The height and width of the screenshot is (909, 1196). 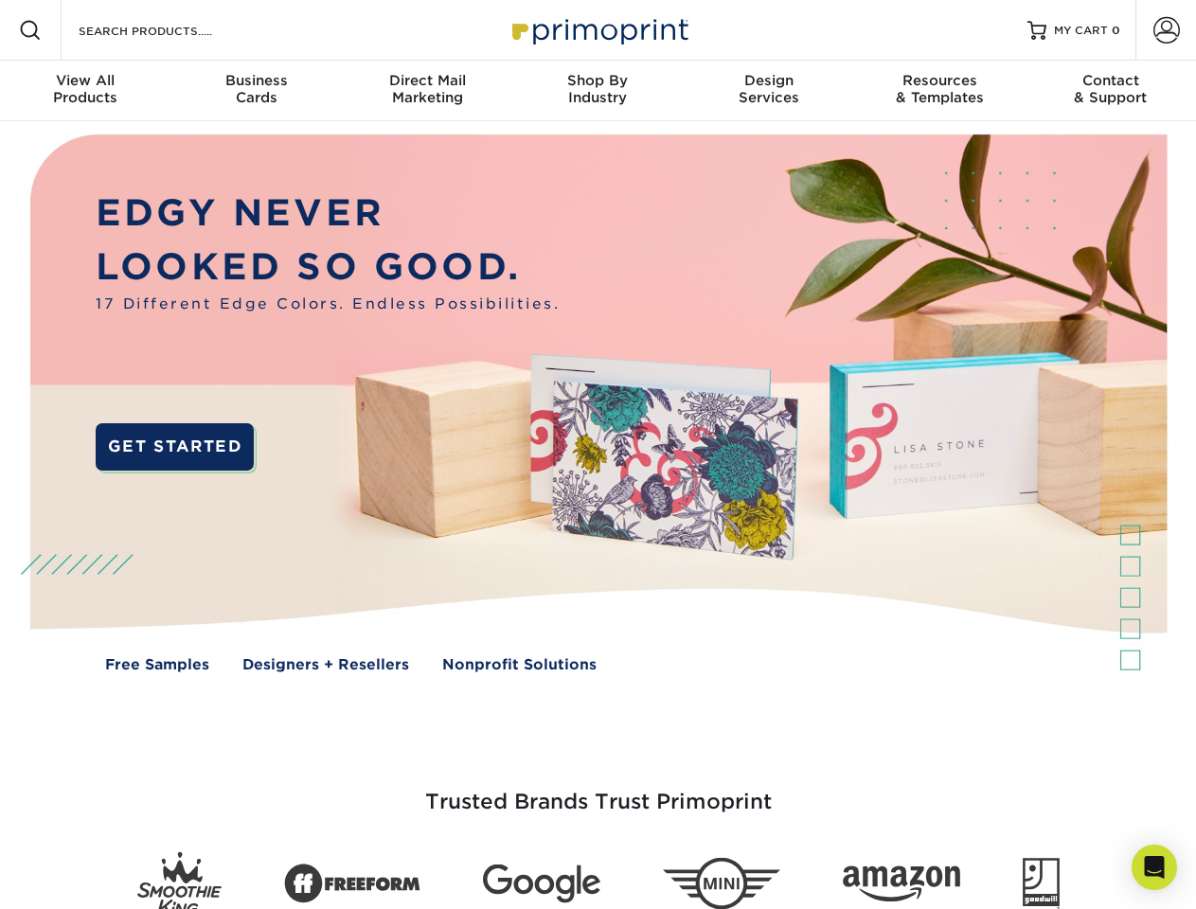 What do you see at coordinates (1080, 30) in the screenshot?
I see `span: MY CART` at bounding box center [1080, 30].